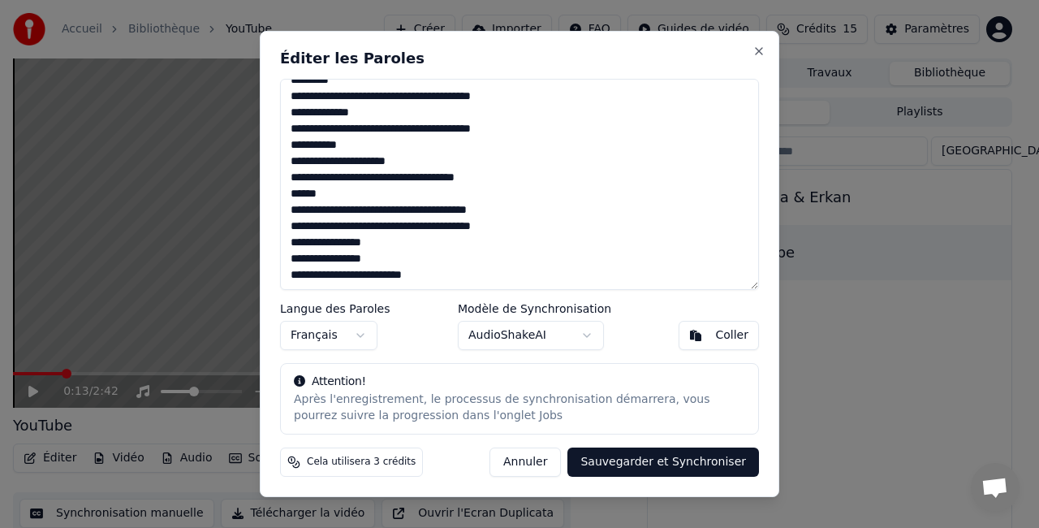 The height and width of the screenshot is (528, 1039). I want to click on button: Annuler, so click(525, 462).